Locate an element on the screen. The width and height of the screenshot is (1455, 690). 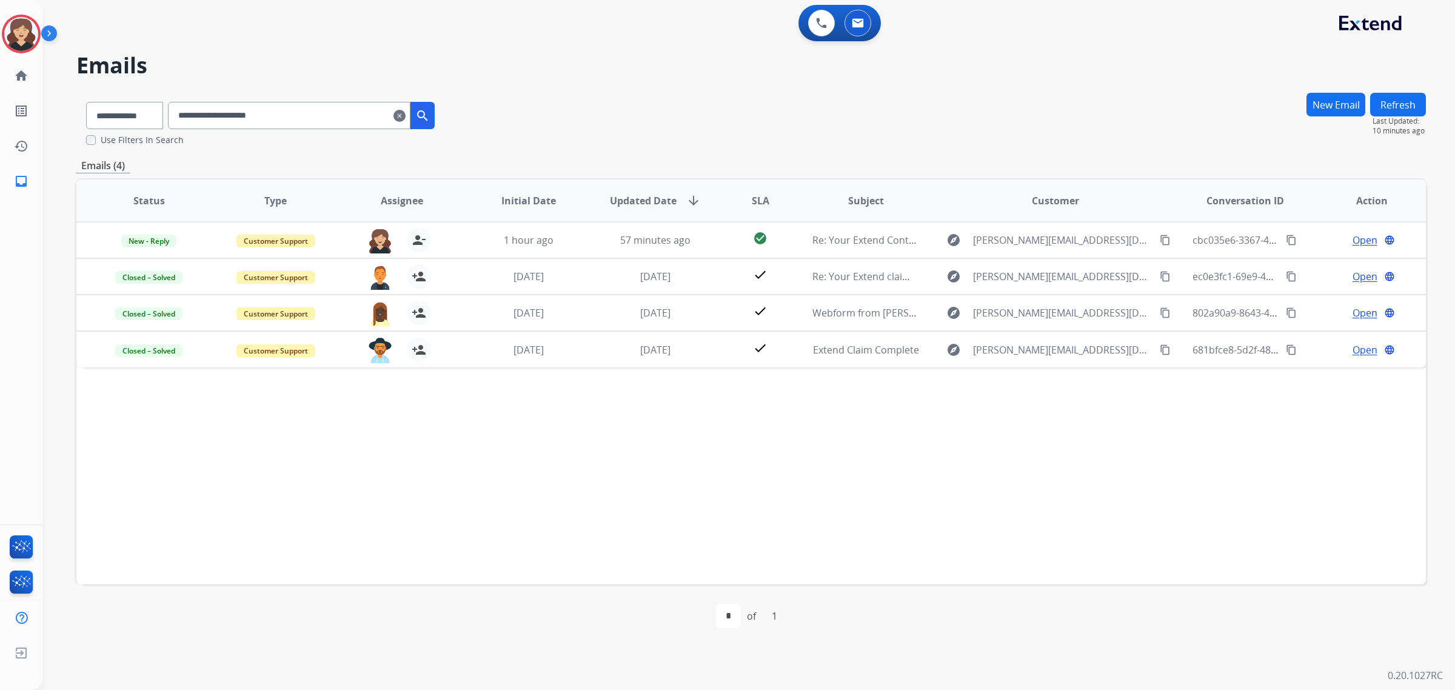
span: Type is located at coordinates (275, 201).